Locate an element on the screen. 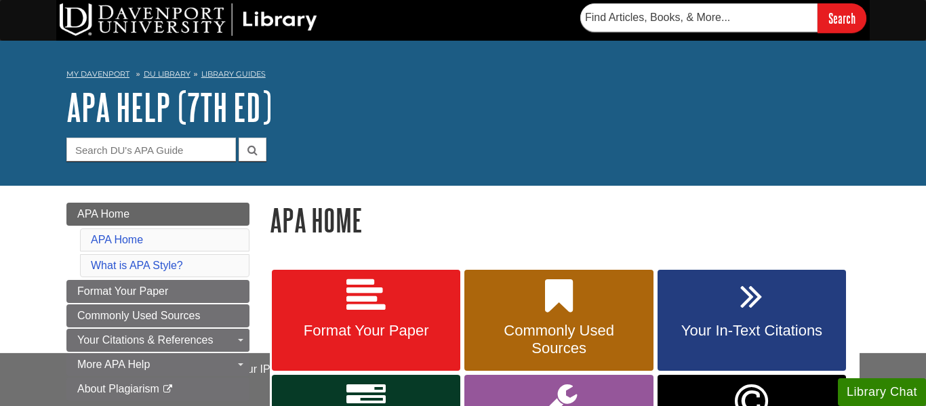 This screenshot has width=926, height=406. a: APA Help (7th Ed) is located at coordinates (169, 107).